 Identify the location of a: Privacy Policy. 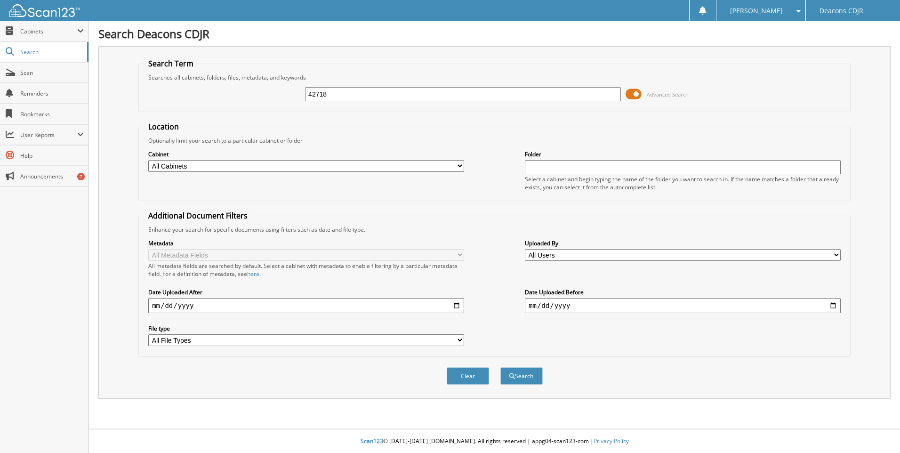
(611, 441).